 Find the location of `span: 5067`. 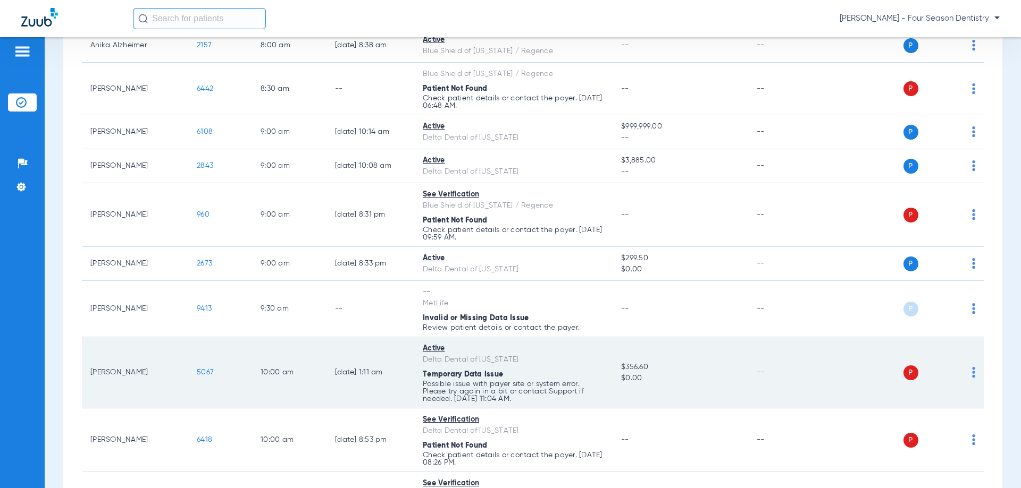

span: 5067 is located at coordinates (205, 373).